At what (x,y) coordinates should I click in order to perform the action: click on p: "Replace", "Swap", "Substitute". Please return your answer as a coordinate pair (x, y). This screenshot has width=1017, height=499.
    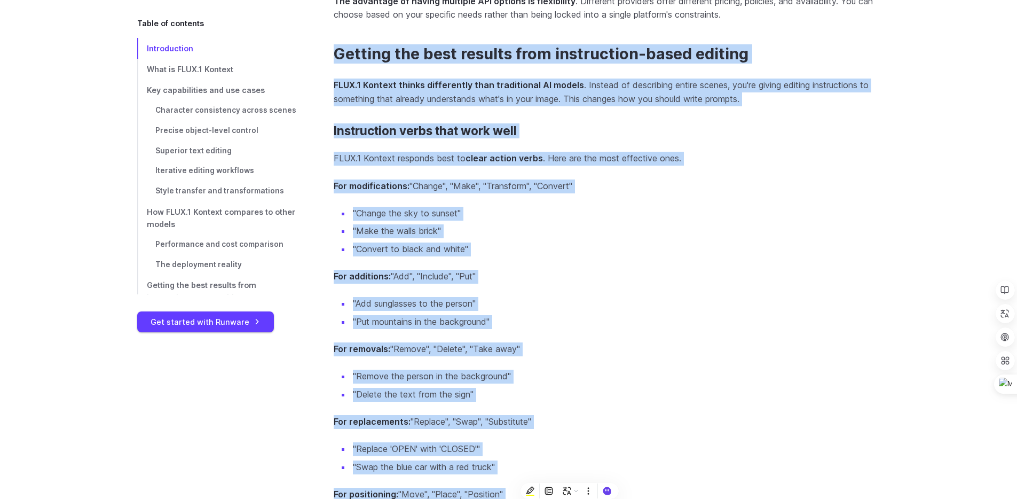
    Looking at the image, I should click on (607, 422).